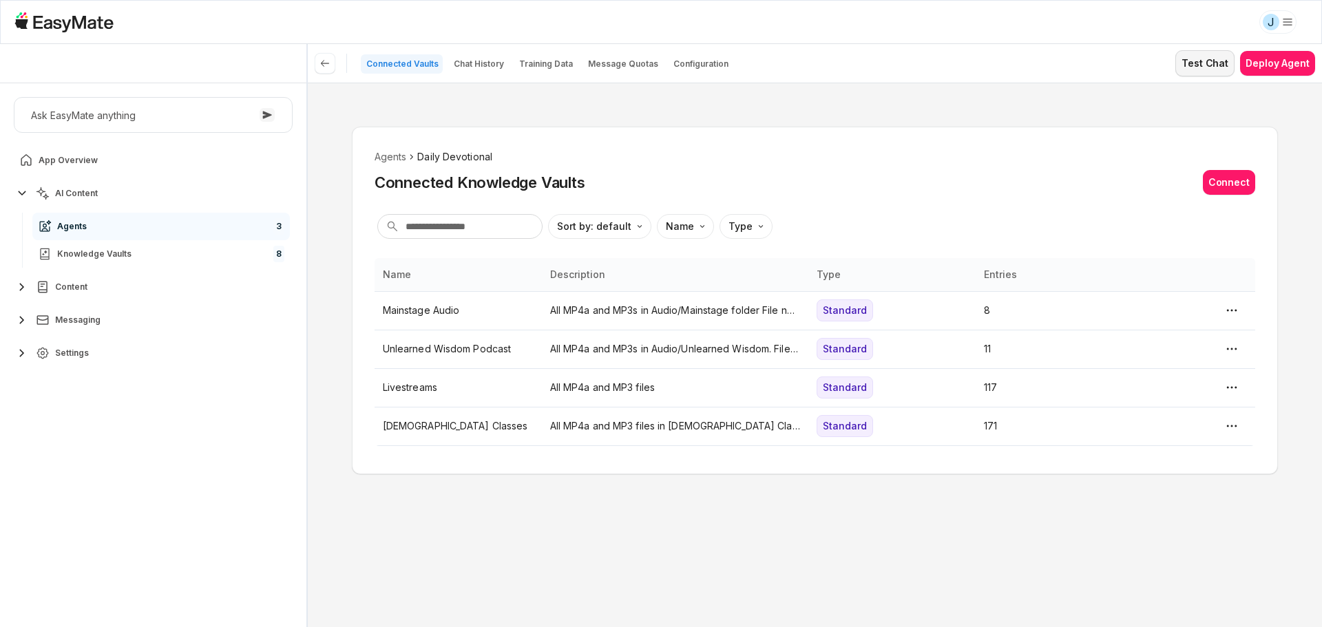 Image resolution: width=1322 pixels, height=627 pixels. Describe the element at coordinates (740, 227) in the screenshot. I see `p: Type` at that location.